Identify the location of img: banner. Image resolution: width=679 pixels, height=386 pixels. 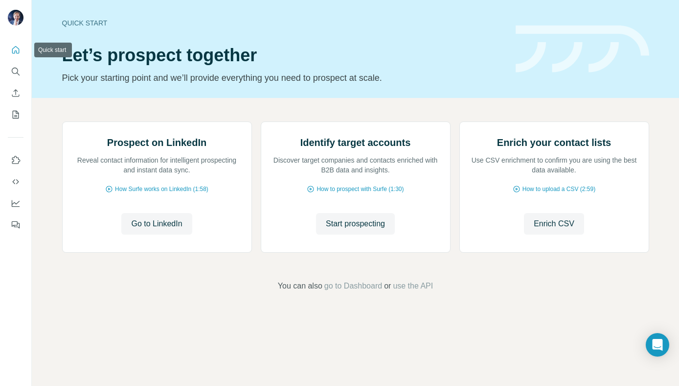
(582, 49).